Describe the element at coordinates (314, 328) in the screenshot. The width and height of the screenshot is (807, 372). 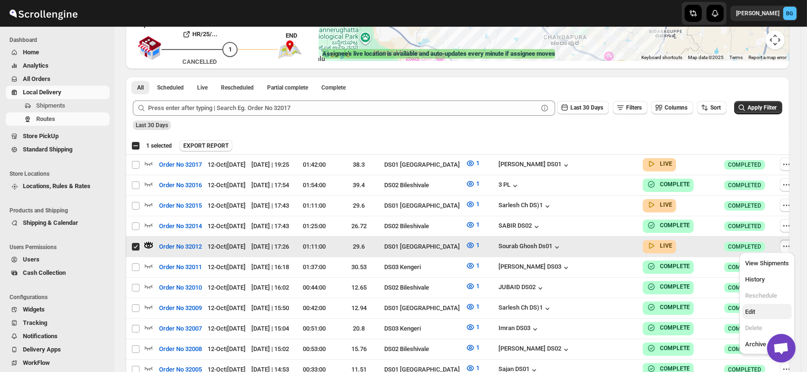
I see `div: 00:51:00` at that location.